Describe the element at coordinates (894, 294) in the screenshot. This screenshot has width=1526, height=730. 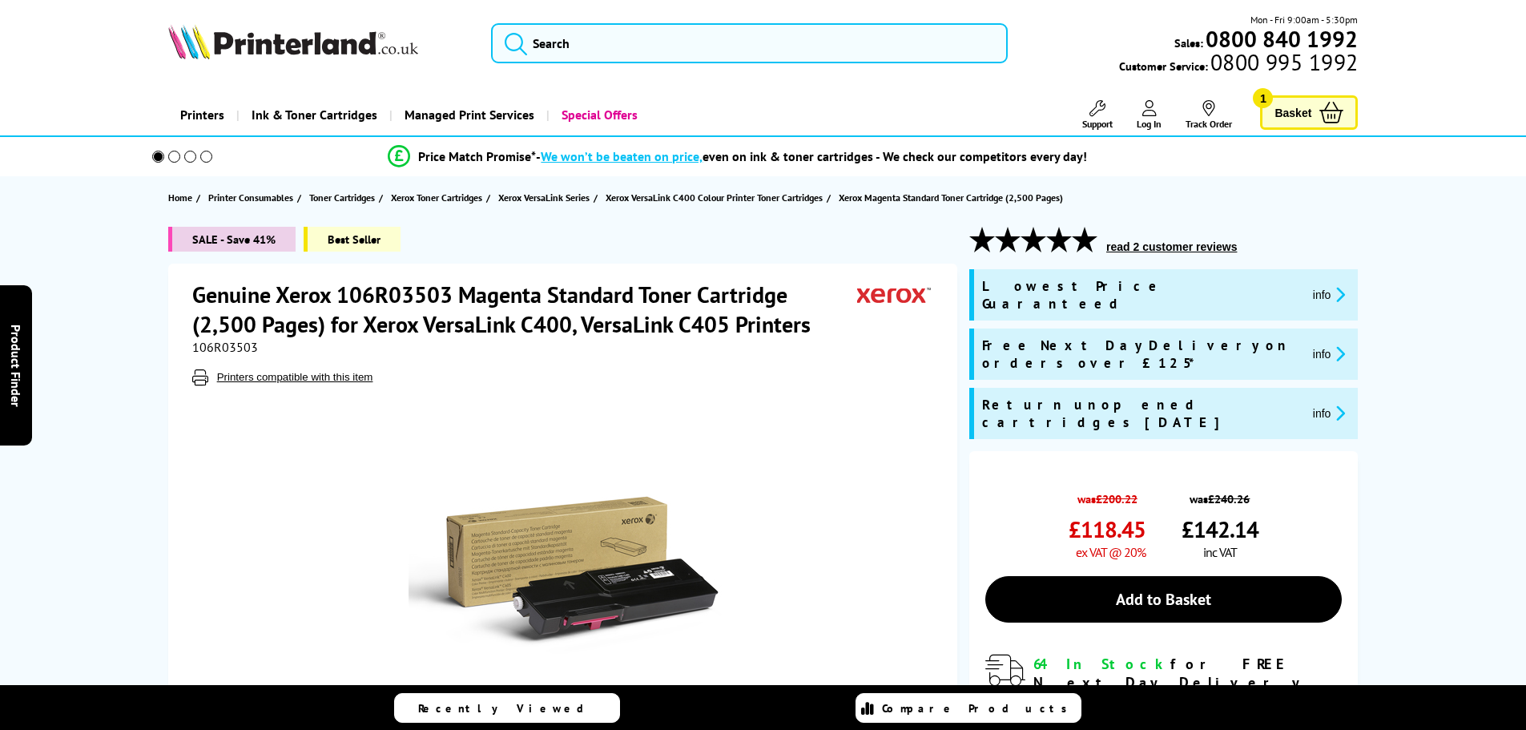
I see `img: Xerox` at that location.